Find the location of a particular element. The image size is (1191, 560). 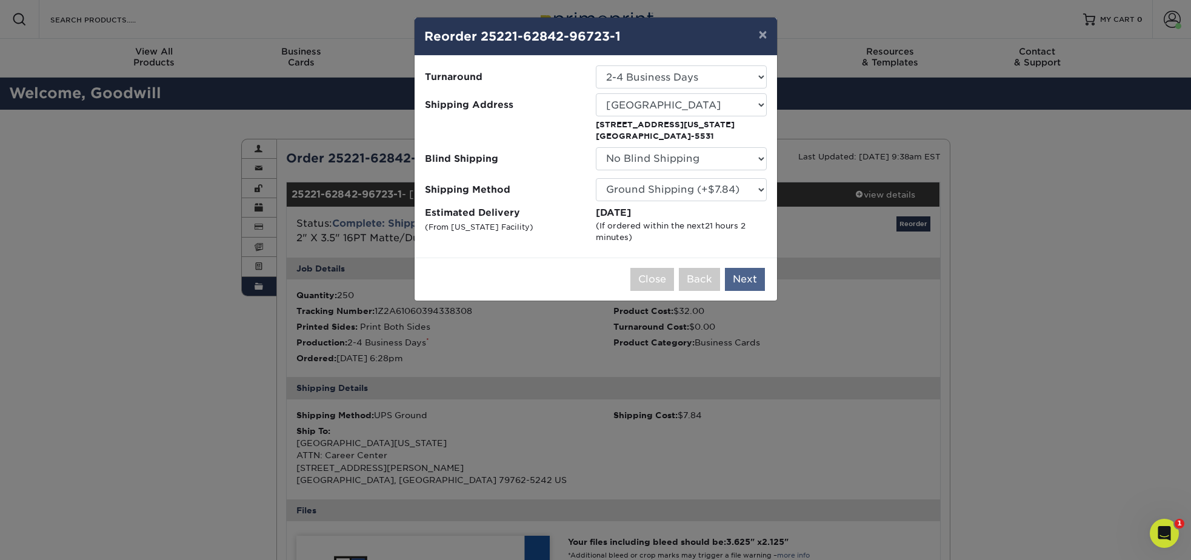

div: (If ordered within the next ) is located at coordinates (681, 231).